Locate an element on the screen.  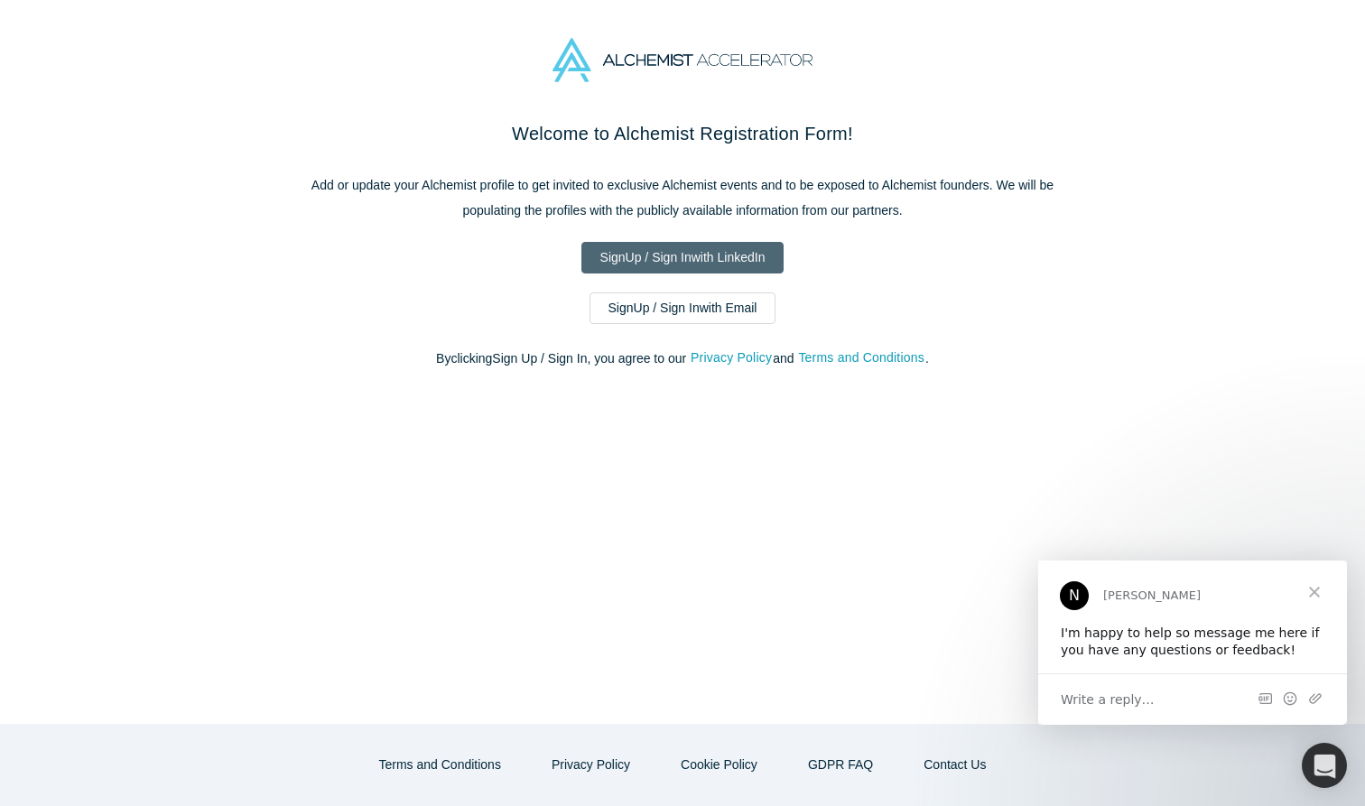
a: SignUp / Sign Inwith LinkedIn is located at coordinates (682, 257).